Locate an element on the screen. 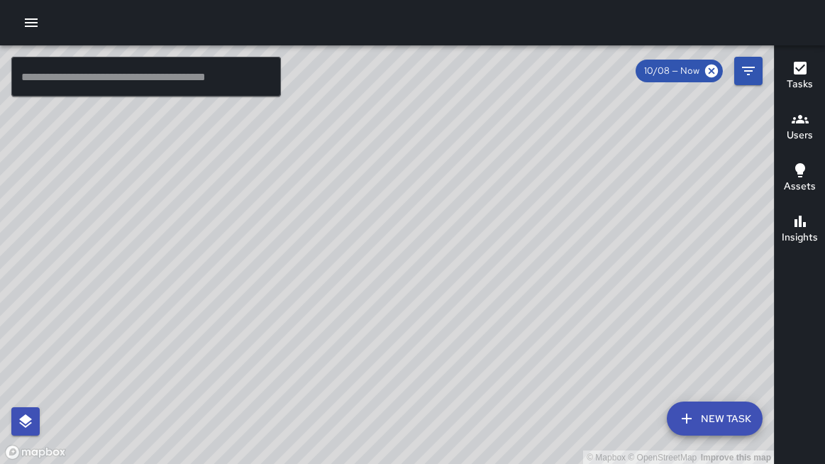  h6: Insights is located at coordinates (799, 238).